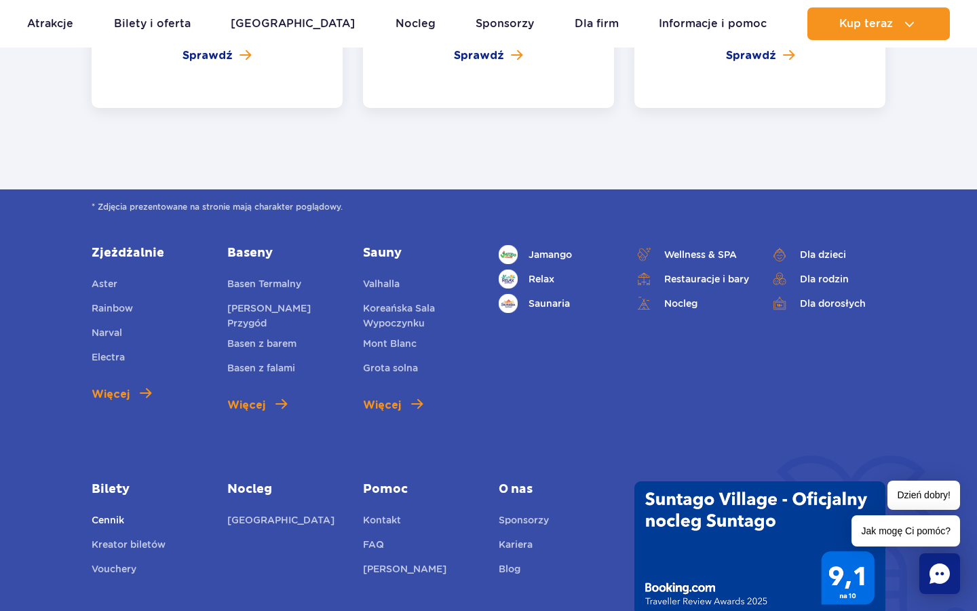 The width and height of the screenshot is (977, 611). What do you see at coordinates (149, 253) in the screenshot?
I see `a: Zjeżdżalnie` at bounding box center [149, 253].